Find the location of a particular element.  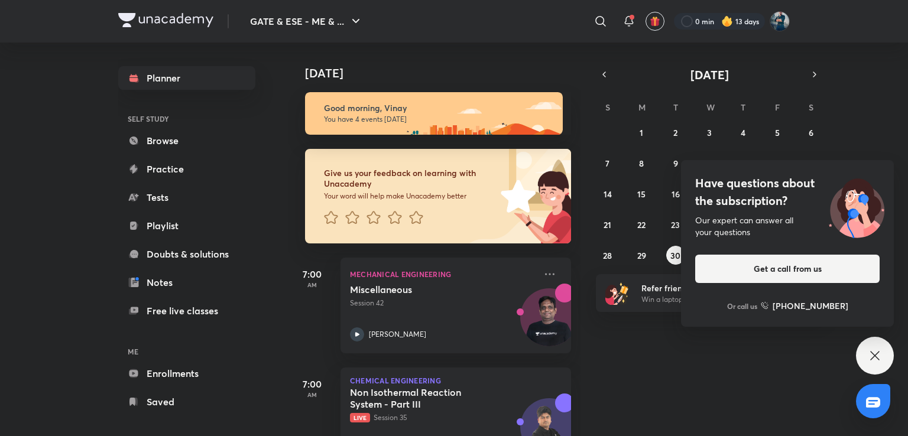

abbr: September 10, 2025 is located at coordinates (709, 163).